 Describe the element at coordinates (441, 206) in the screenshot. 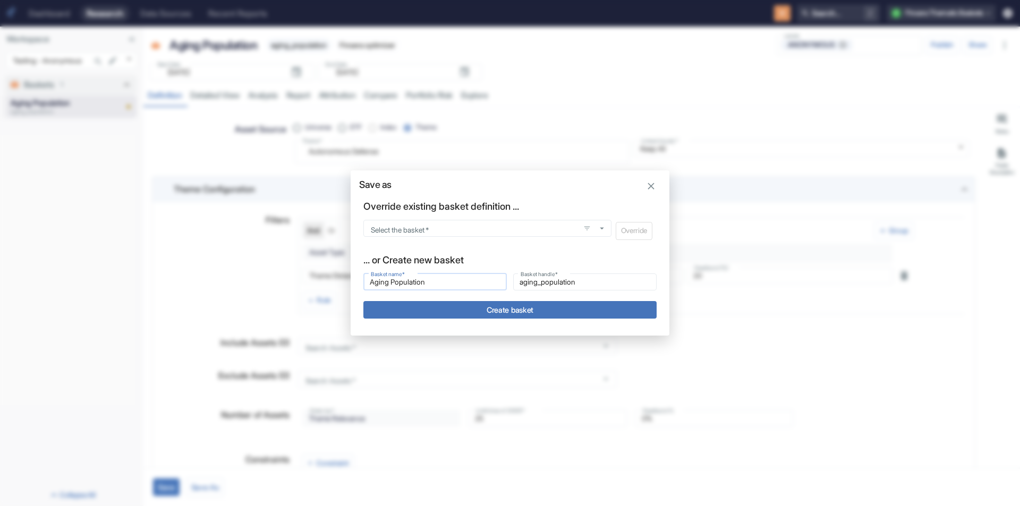

I see `p: Override existing basket definition ...` at that location.